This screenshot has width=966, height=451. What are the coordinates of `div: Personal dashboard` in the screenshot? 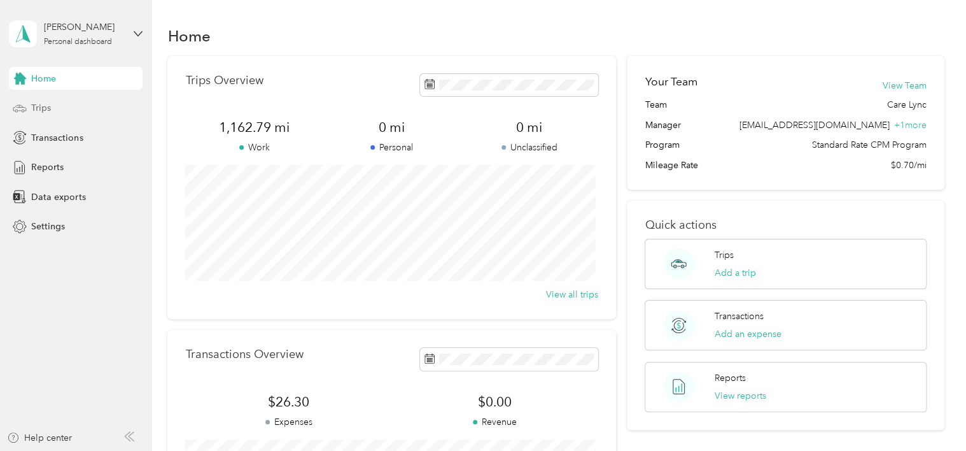 It's located at (78, 42).